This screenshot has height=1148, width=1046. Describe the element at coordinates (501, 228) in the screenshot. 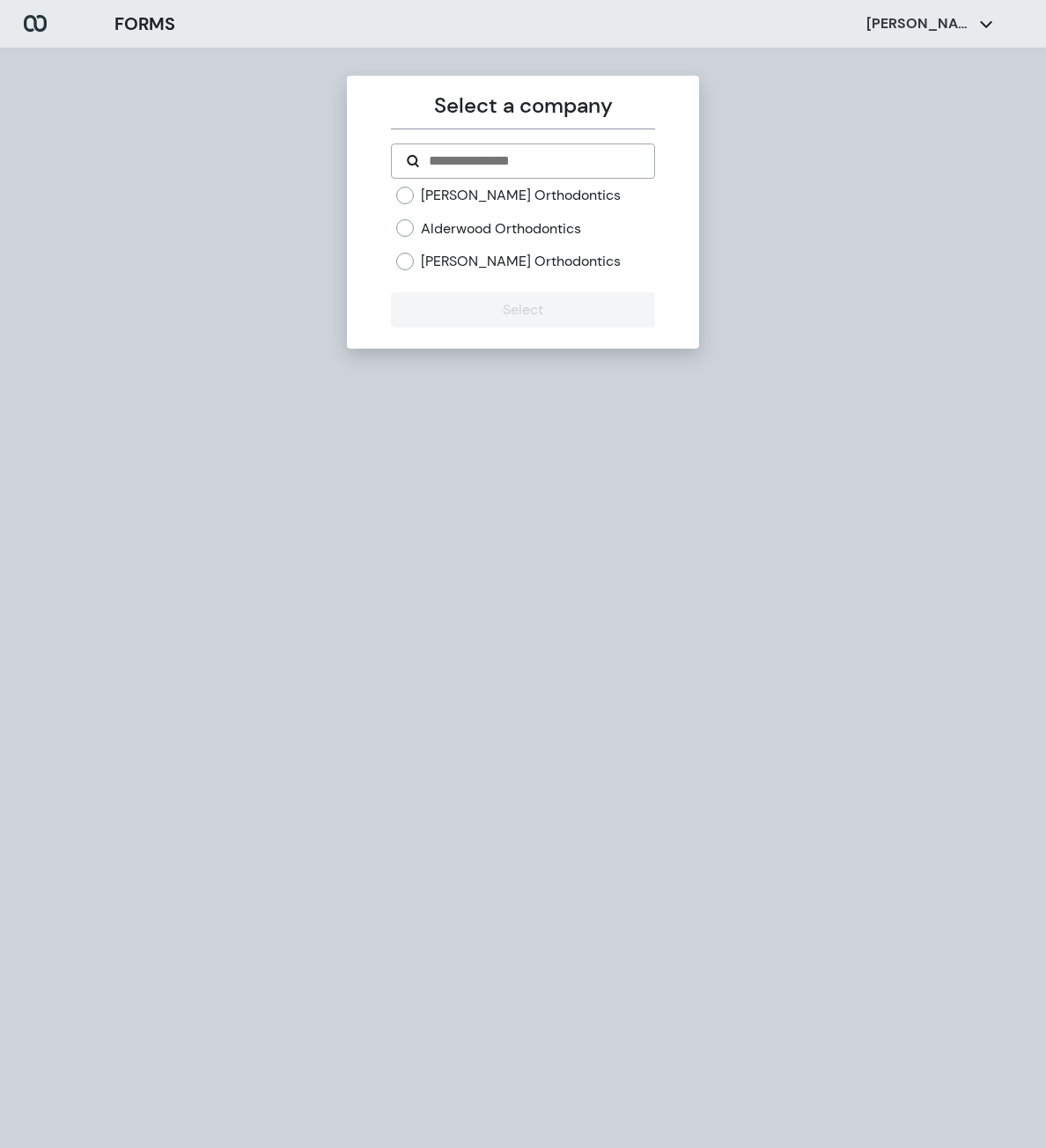

I see `label: Alderwood Orthodontics` at that location.